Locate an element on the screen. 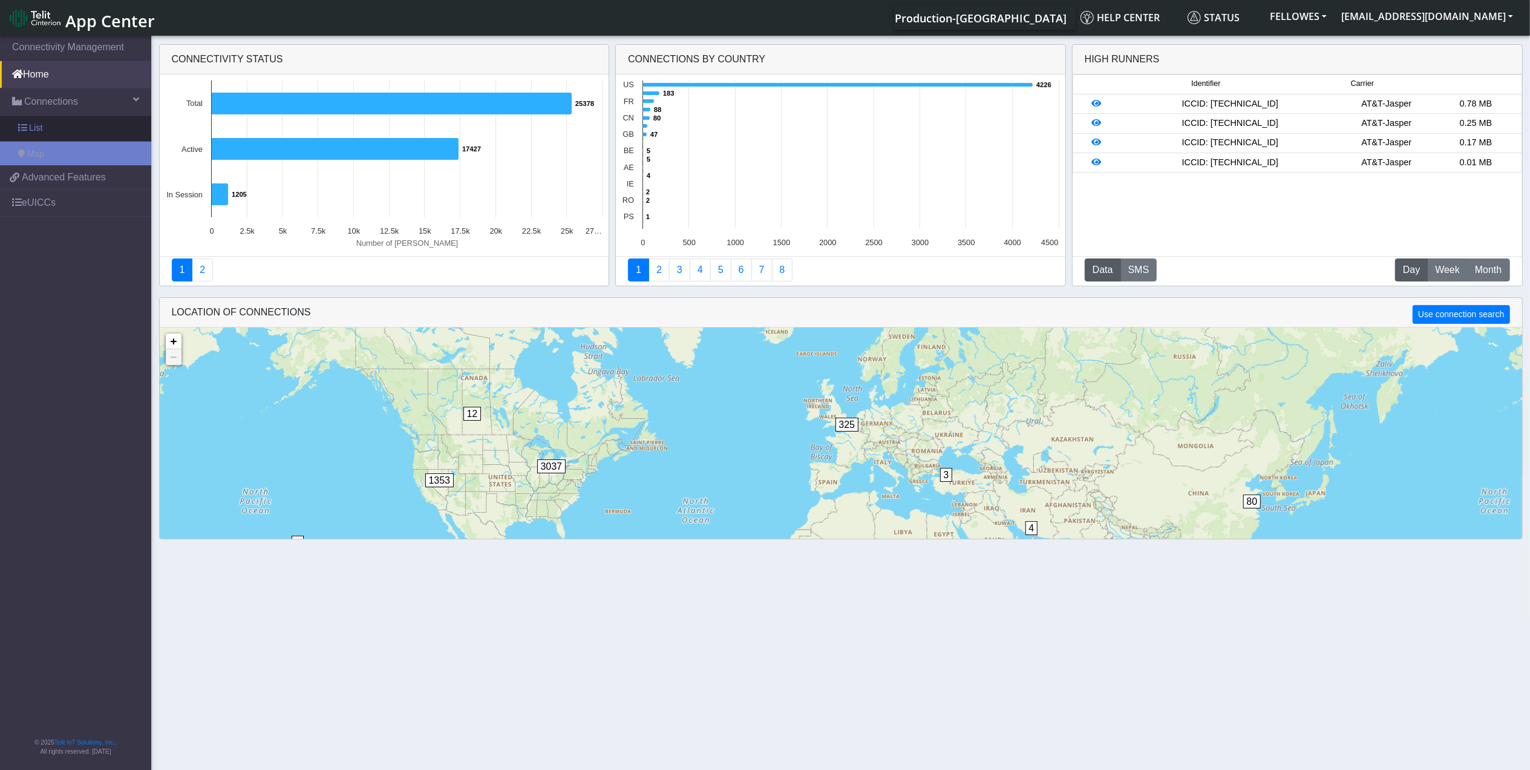  button: FELLOWES is located at coordinates (1298, 16).